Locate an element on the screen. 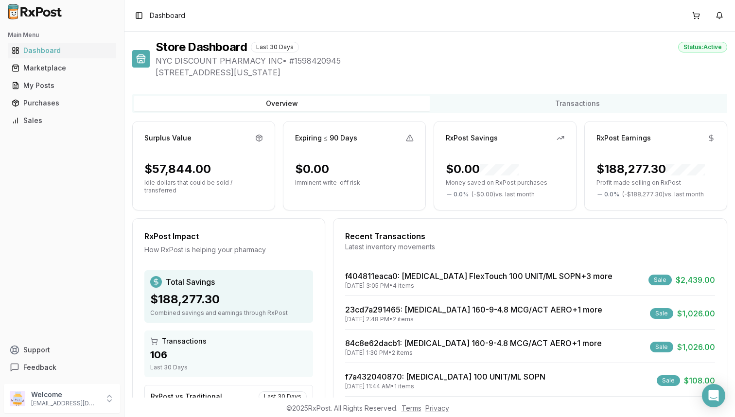  div: RxPost Savings is located at coordinates (471, 138).